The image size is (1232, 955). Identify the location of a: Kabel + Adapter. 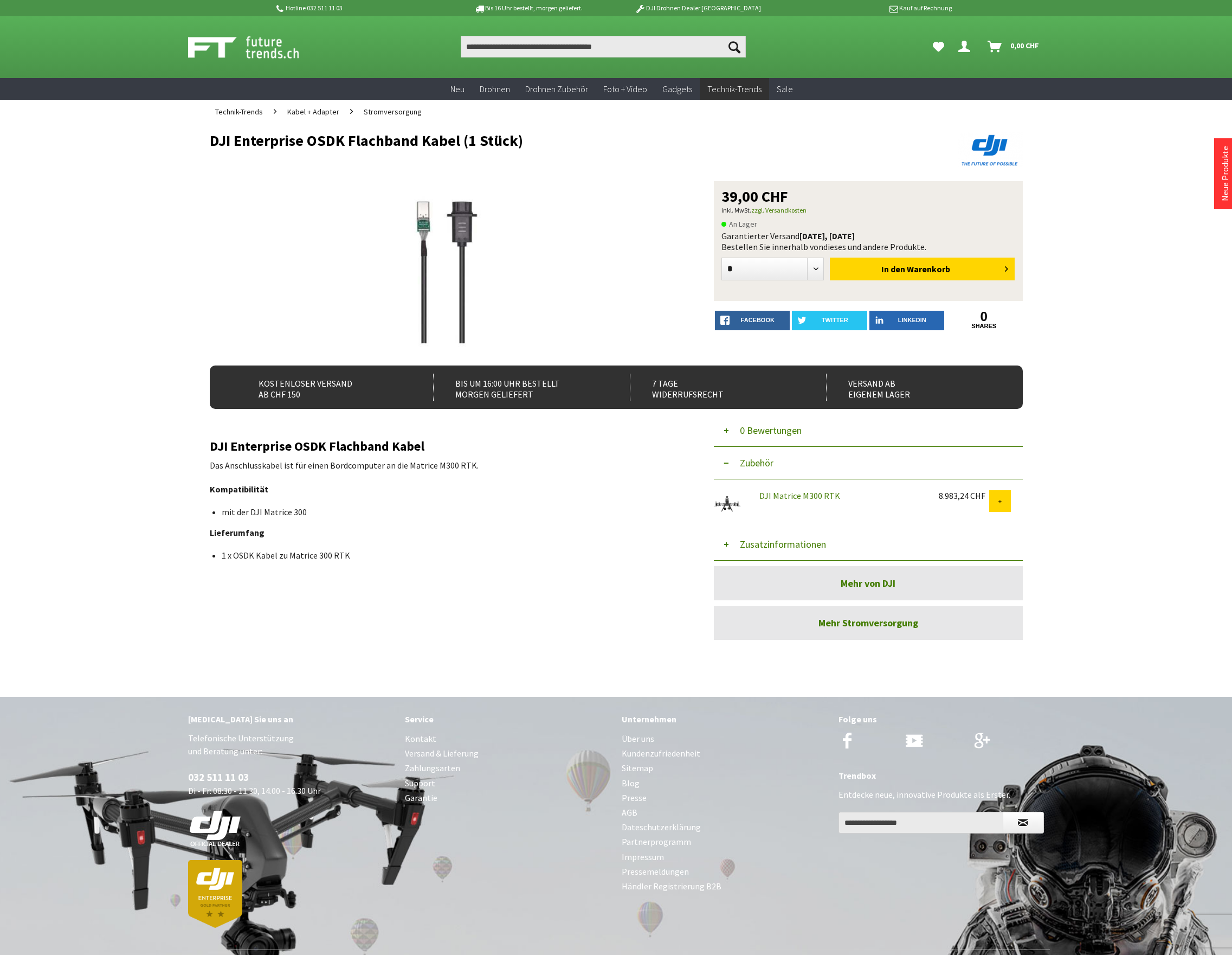
(313, 112).